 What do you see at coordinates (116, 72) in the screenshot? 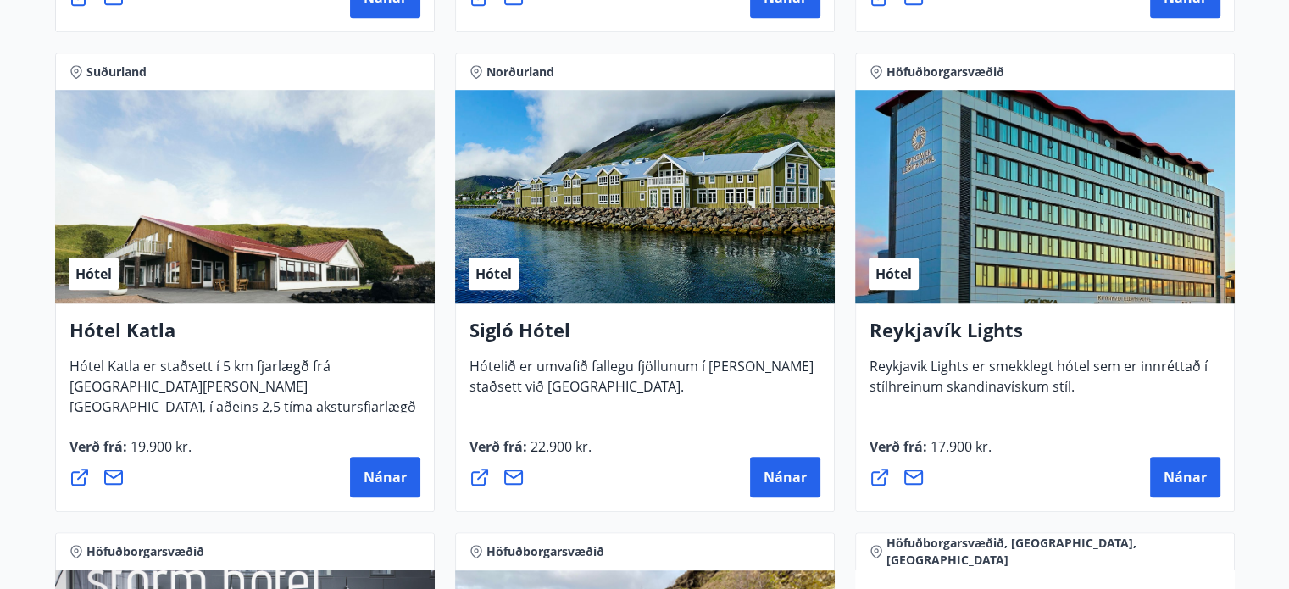
I see `span: Suðurland` at bounding box center [116, 72].